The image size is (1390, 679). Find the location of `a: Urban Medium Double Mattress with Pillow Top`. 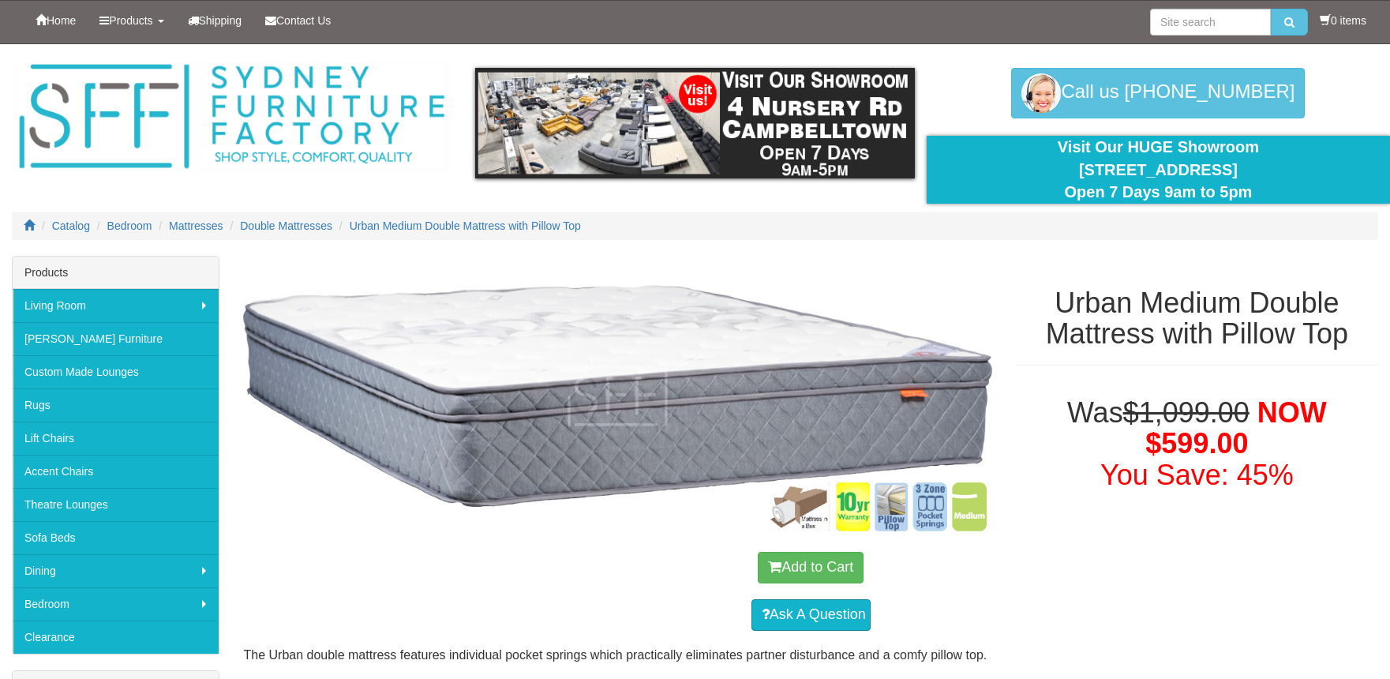

a: Urban Medium Double Mattress with Pillow Top is located at coordinates (465, 226).